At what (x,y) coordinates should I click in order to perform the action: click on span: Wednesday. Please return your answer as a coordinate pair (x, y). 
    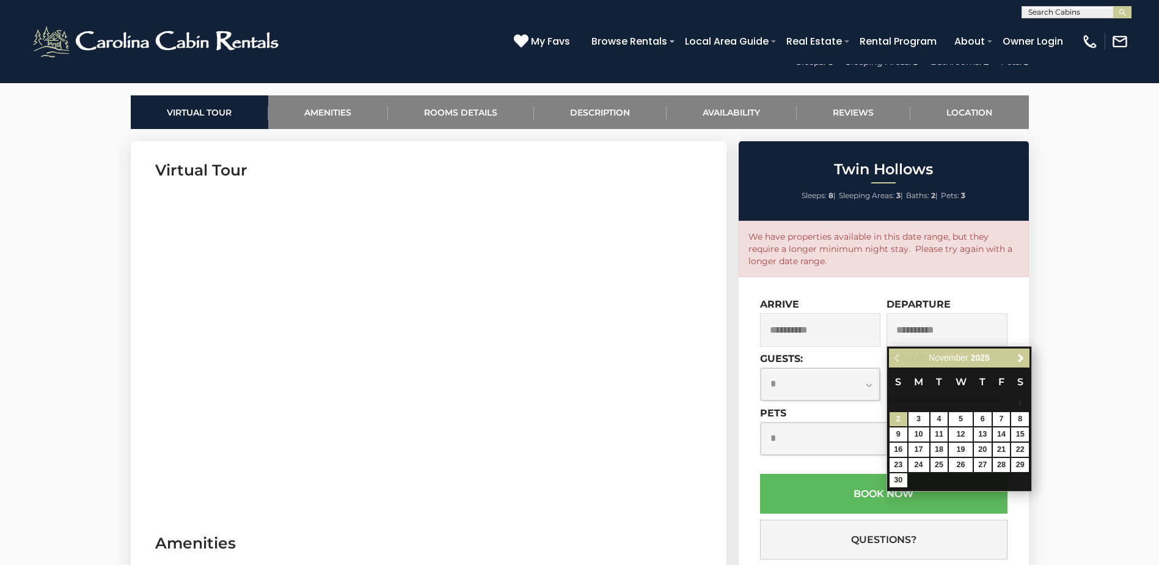
    Looking at the image, I should click on (961, 381).